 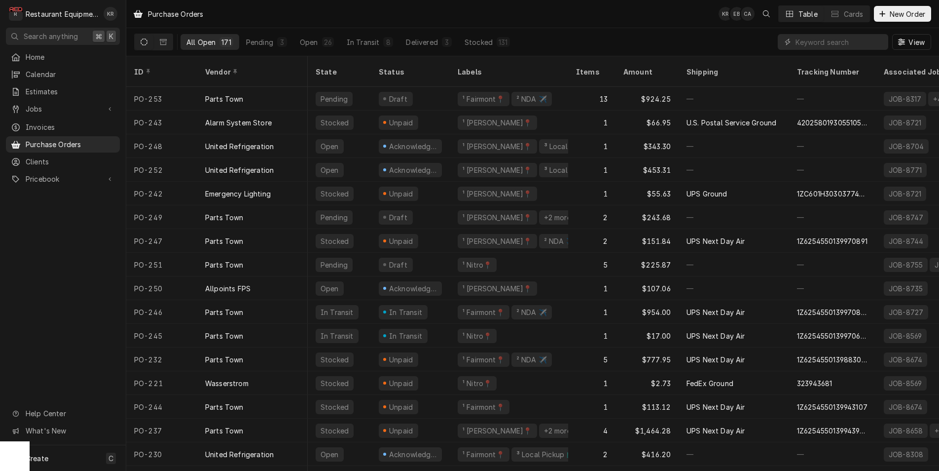 What do you see at coordinates (808, 14) in the screenshot?
I see `div: Table` at bounding box center [808, 14].